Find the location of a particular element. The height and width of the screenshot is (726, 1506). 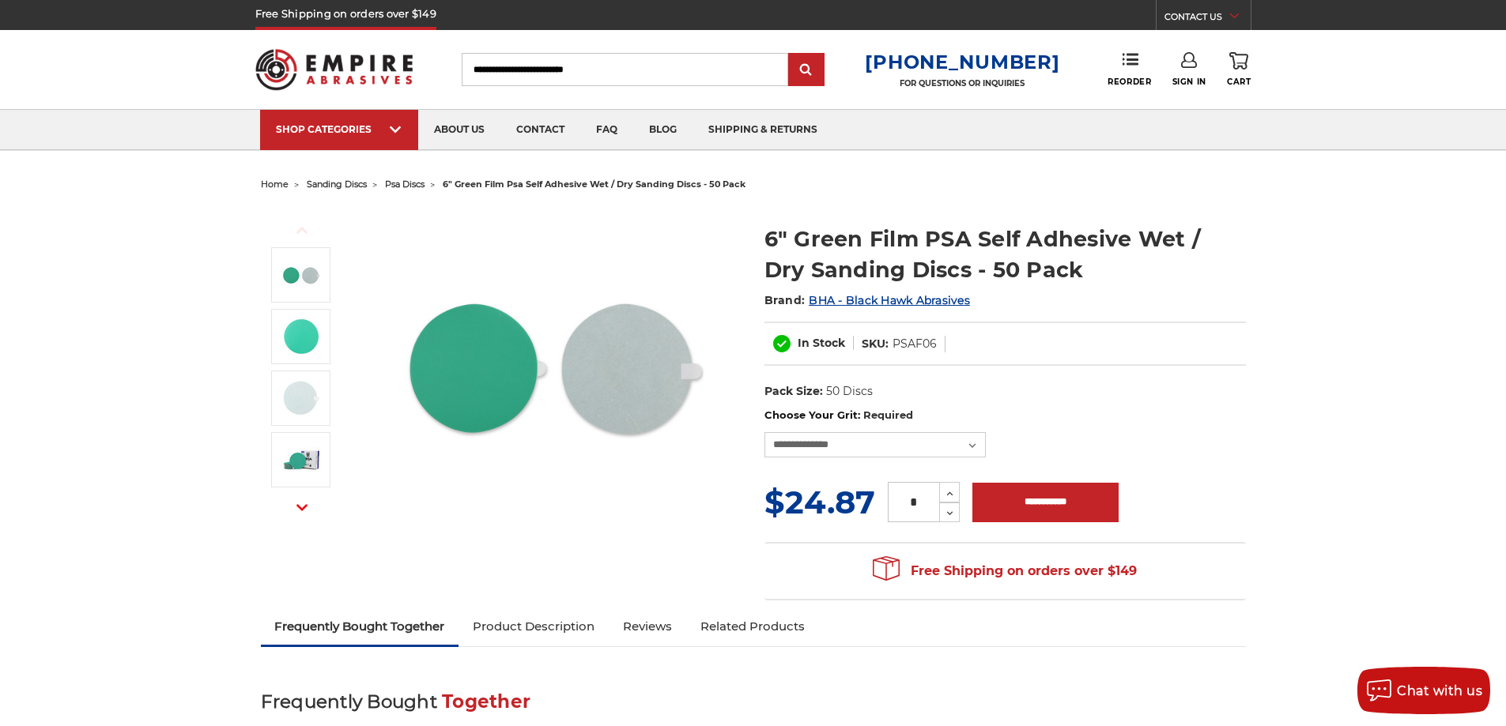

span: 6" green film psa self adhesive wet / dry sanding discs - 50 pack is located at coordinates (594, 184).